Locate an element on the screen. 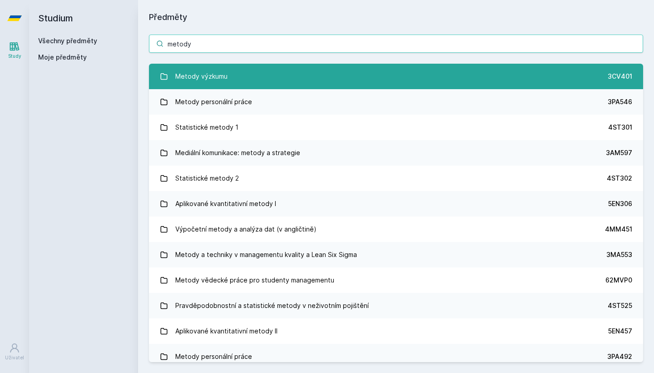 The image size is (654, 373). h1: Předměty is located at coordinates (396, 17).